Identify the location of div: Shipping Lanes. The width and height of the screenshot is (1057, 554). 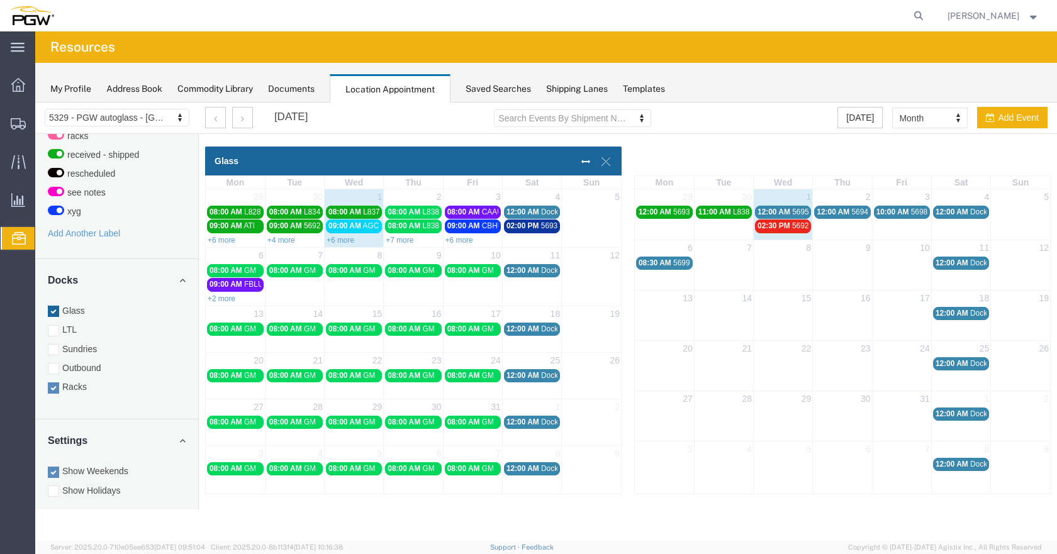
(577, 89).